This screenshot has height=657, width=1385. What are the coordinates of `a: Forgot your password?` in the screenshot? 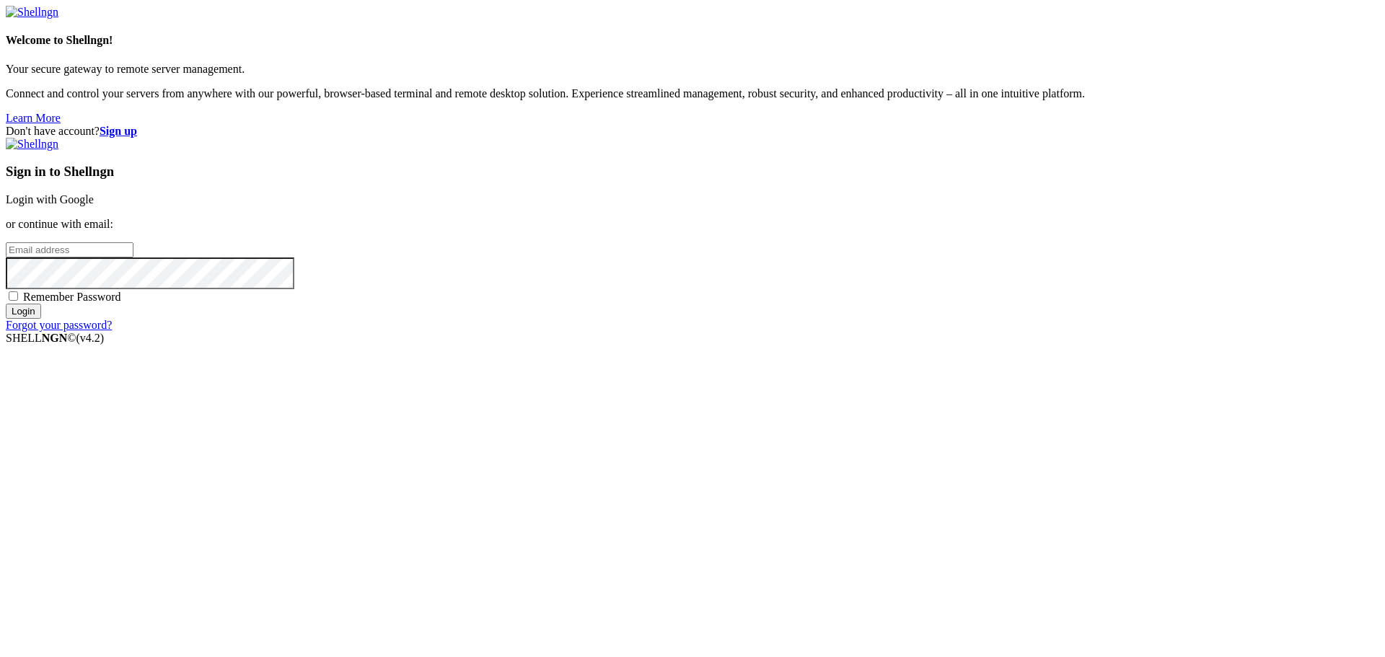 It's located at (58, 325).